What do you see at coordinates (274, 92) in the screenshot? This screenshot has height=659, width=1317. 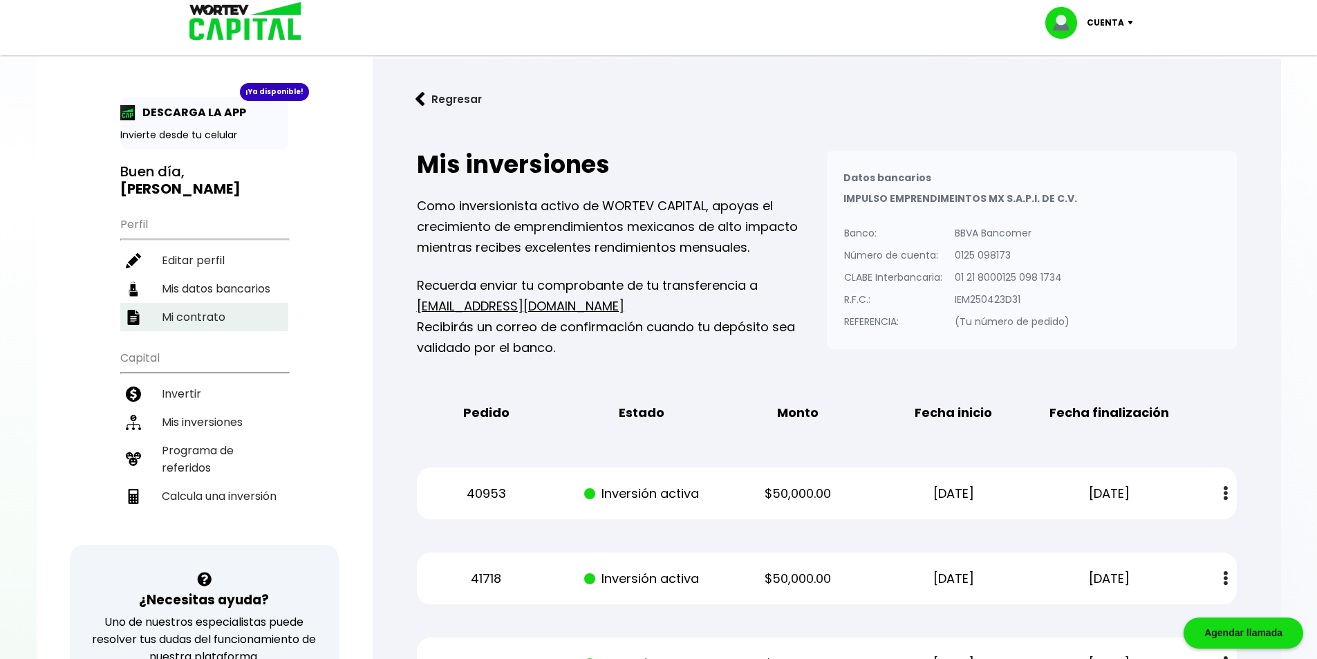 I see `div: ¡Ya disponible!` at bounding box center [274, 92].